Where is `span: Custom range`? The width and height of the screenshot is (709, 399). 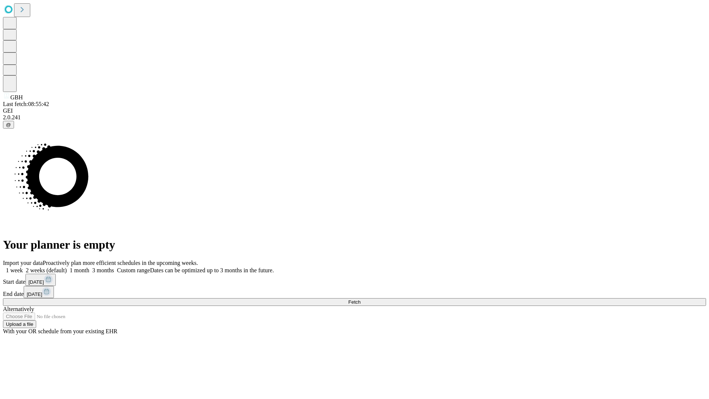
span: Custom range is located at coordinates (133, 270).